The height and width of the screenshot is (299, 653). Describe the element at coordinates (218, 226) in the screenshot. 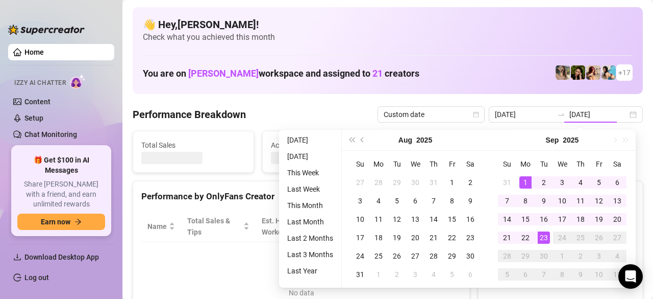

I see `th: Total Sales & Tips` at that location.